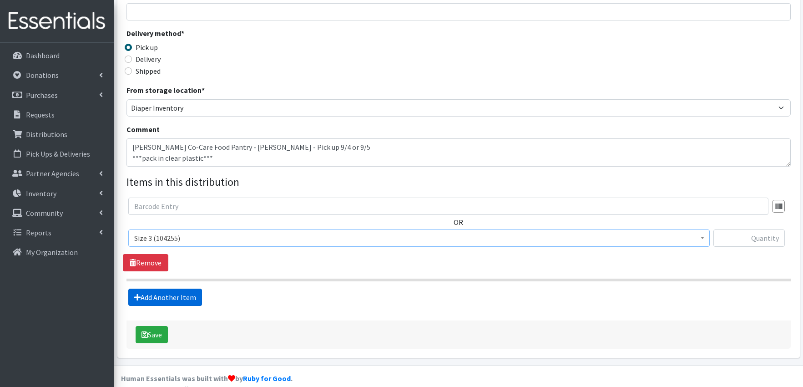 The width and height of the screenshot is (803, 387). Describe the element at coordinates (57, 154) in the screenshot. I see `a: Pick Ups & Deliveries` at that location.